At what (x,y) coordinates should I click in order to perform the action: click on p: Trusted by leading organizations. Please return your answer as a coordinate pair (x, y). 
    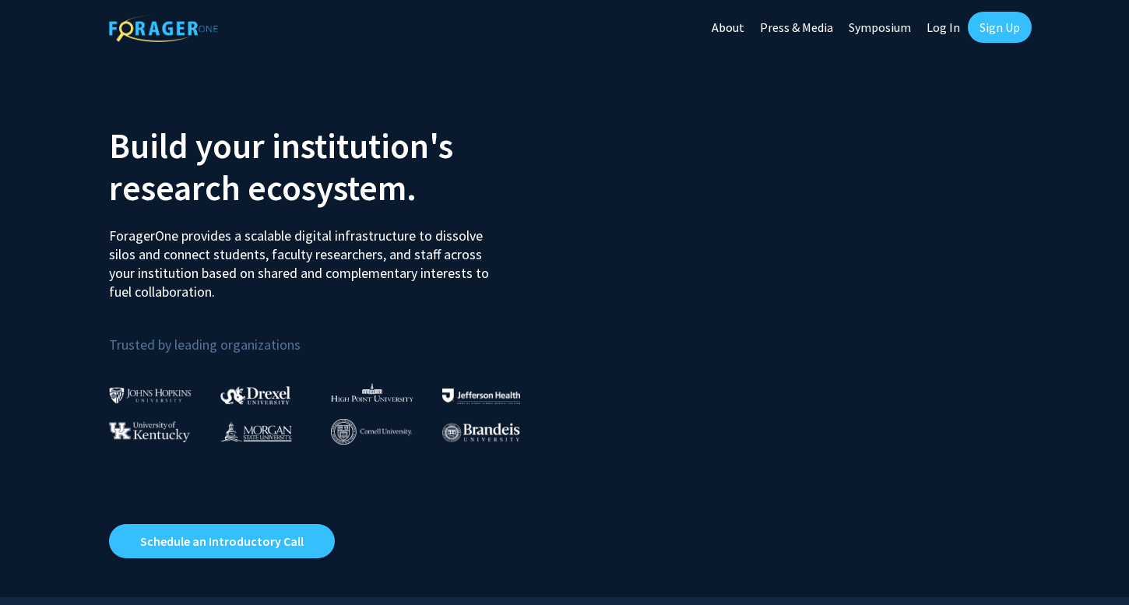
    Looking at the image, I should click on (331, 335).